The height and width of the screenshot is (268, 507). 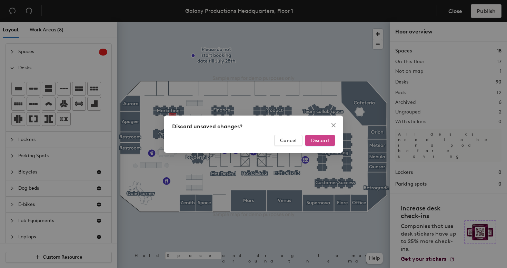 What do you see at coordinates (289, 140) in the screenshot?
I see `span: Cancel` at bounding box center [289, 140].